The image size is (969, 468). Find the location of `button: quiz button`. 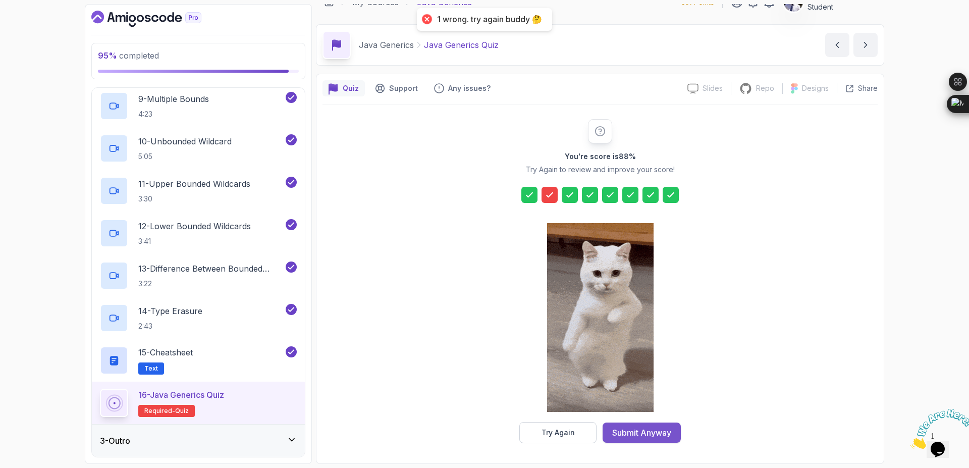

button: quiz button is located at coordinates (344, 88).